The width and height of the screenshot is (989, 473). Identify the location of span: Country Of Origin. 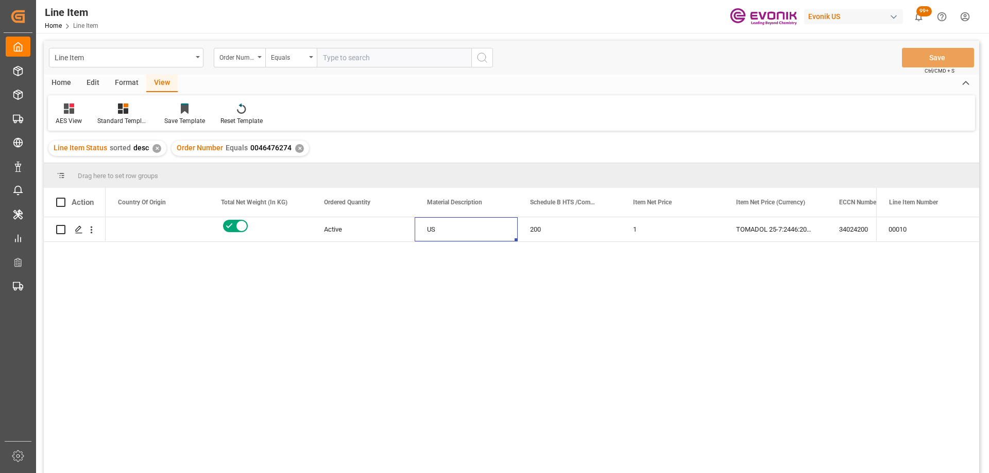
(142, 202).